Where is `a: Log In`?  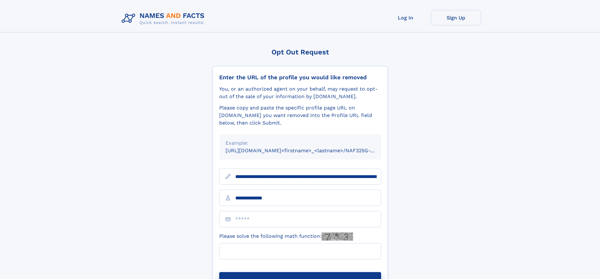
a: Log In is located at coordinates (406, 18).